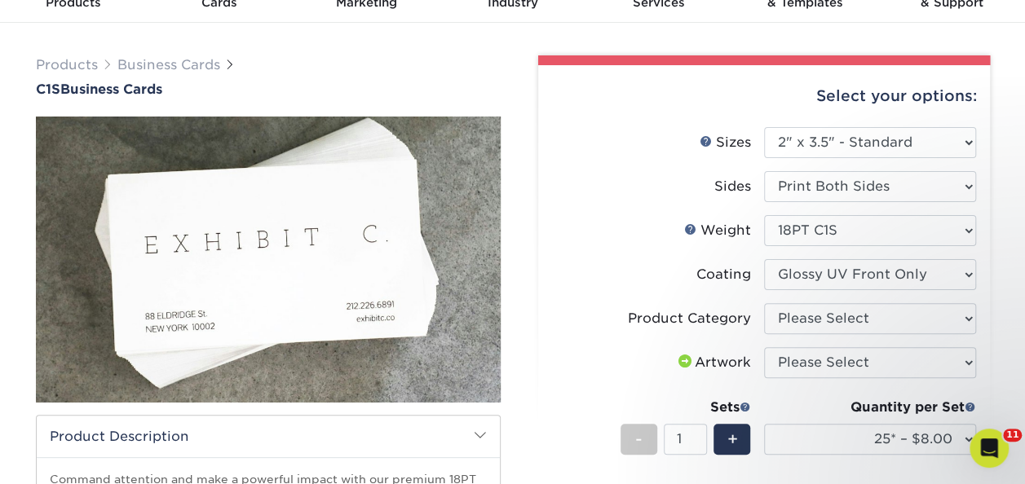  What do you see at coordinates (169, 64) in the screenshot?
I see `a: Business Cards` at bounding box center [169, 64].